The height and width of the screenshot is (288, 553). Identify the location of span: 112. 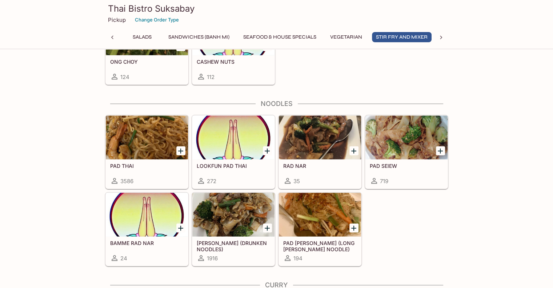
(211, 77).